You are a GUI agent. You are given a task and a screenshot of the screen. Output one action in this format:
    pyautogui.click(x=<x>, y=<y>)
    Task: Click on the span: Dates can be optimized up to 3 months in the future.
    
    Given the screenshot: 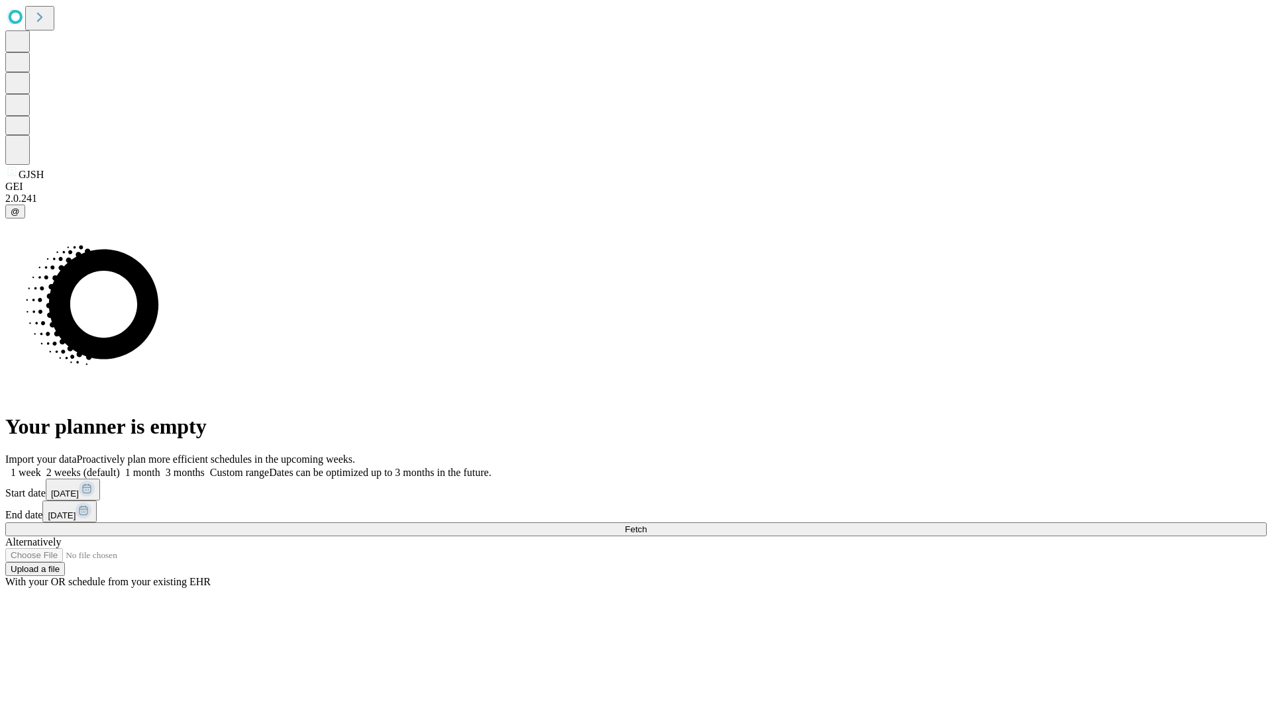 What is the action you would take?
    pyautogui.click(x=380, y=472)
    